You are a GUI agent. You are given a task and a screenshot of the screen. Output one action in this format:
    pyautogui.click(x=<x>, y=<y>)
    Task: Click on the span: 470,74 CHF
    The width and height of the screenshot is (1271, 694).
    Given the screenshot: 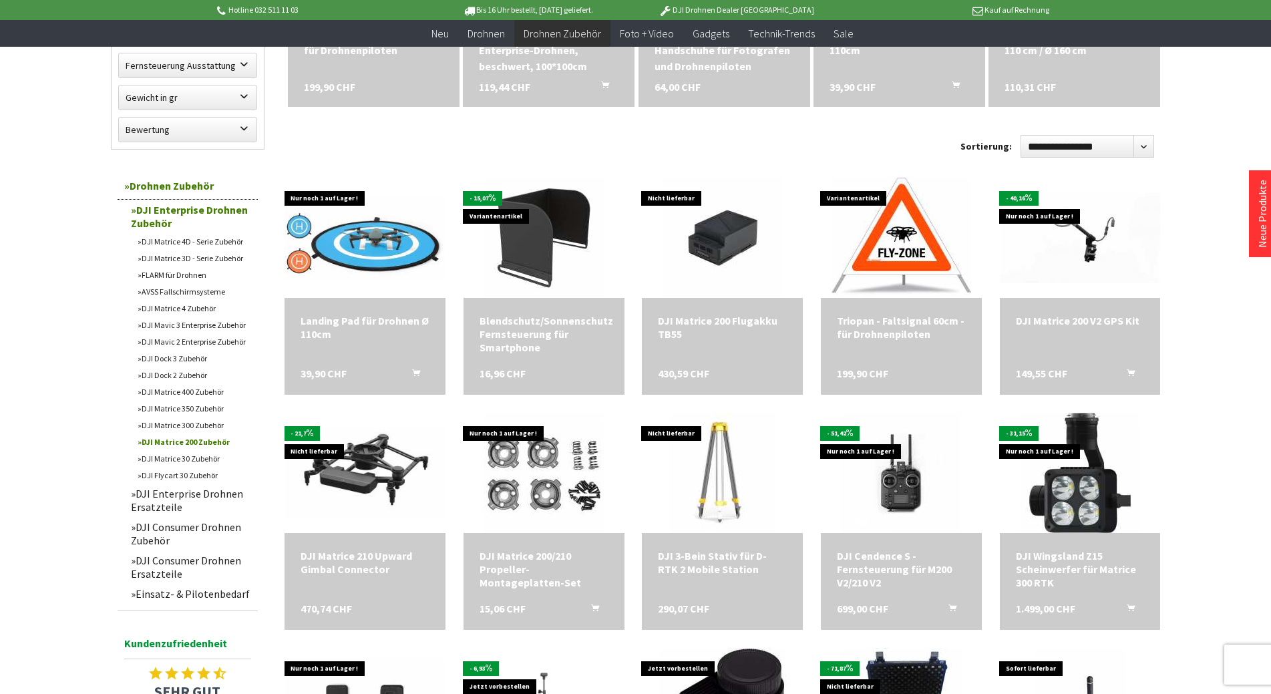 What is the action you would take?
    pyautogui.click(x=326, y=609)
    